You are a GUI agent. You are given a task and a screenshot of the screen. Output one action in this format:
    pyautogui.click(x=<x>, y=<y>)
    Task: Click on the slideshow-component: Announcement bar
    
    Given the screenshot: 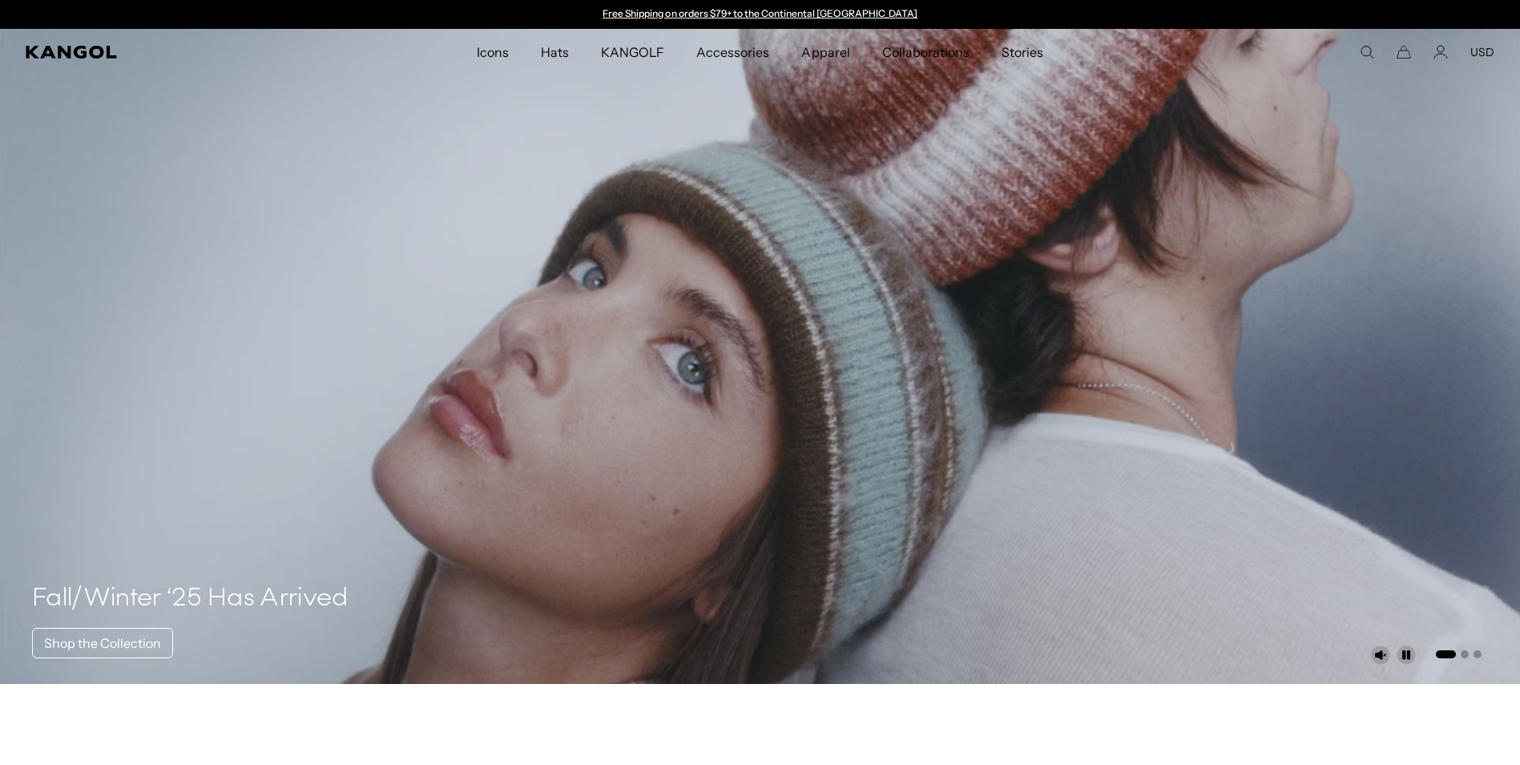 What is the action you would take?
    pyautogui.click(x=760, y=14)
    